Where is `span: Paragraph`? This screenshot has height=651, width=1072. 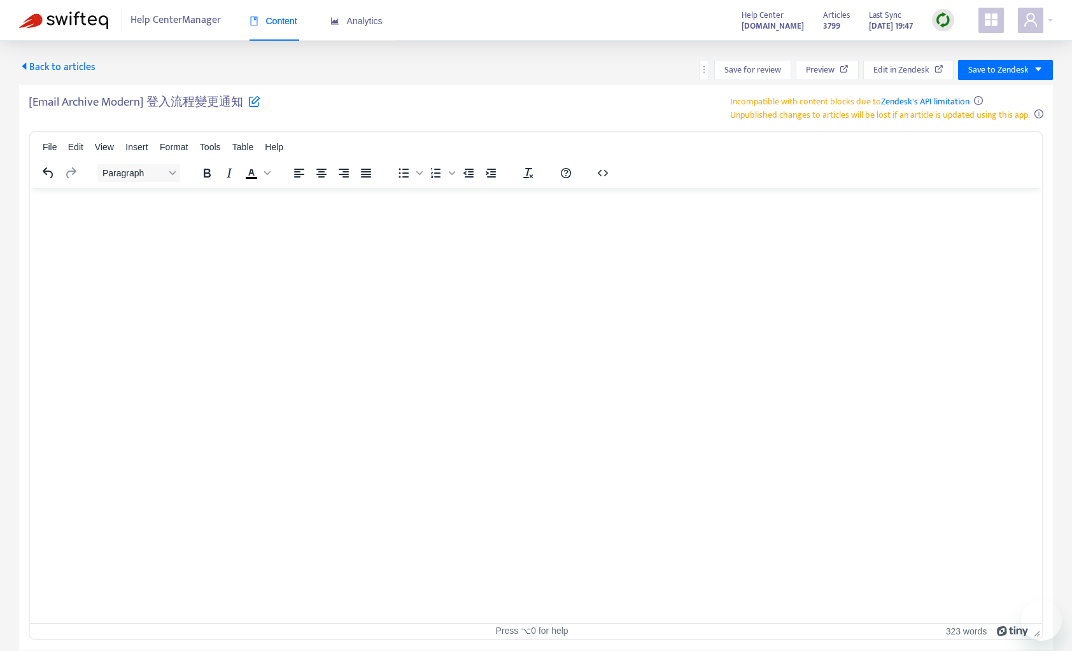 span: Paragraph is located at coordinates (134, 173).